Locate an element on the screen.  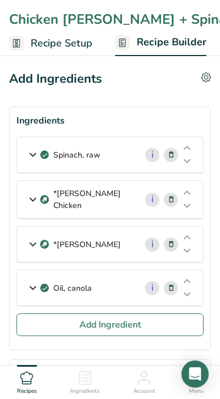
div: Open Intercom Messenger is located at coordinates (195, 374).